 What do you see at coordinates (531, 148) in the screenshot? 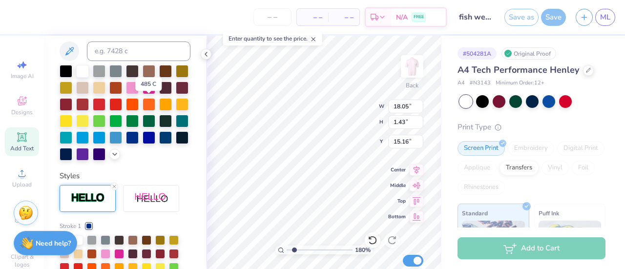
I see `div: Embroidery` at bounding box center [531, 148].